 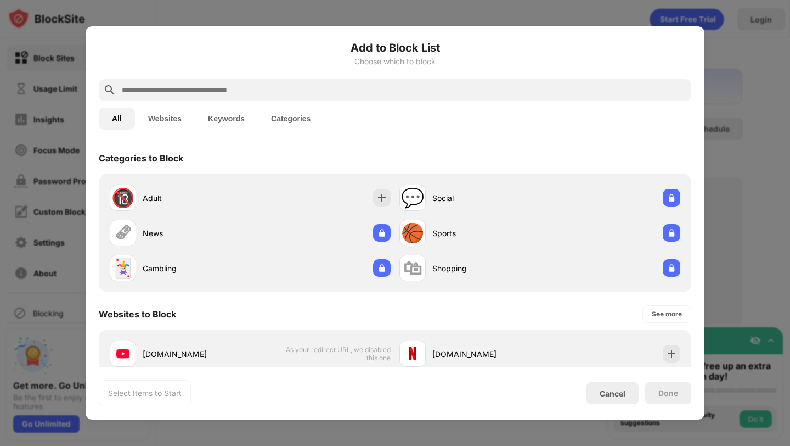 What do you see at coordinates (486, 268) in the screenshot?
I see `div: Shopping` at bounding box center [486, 268].